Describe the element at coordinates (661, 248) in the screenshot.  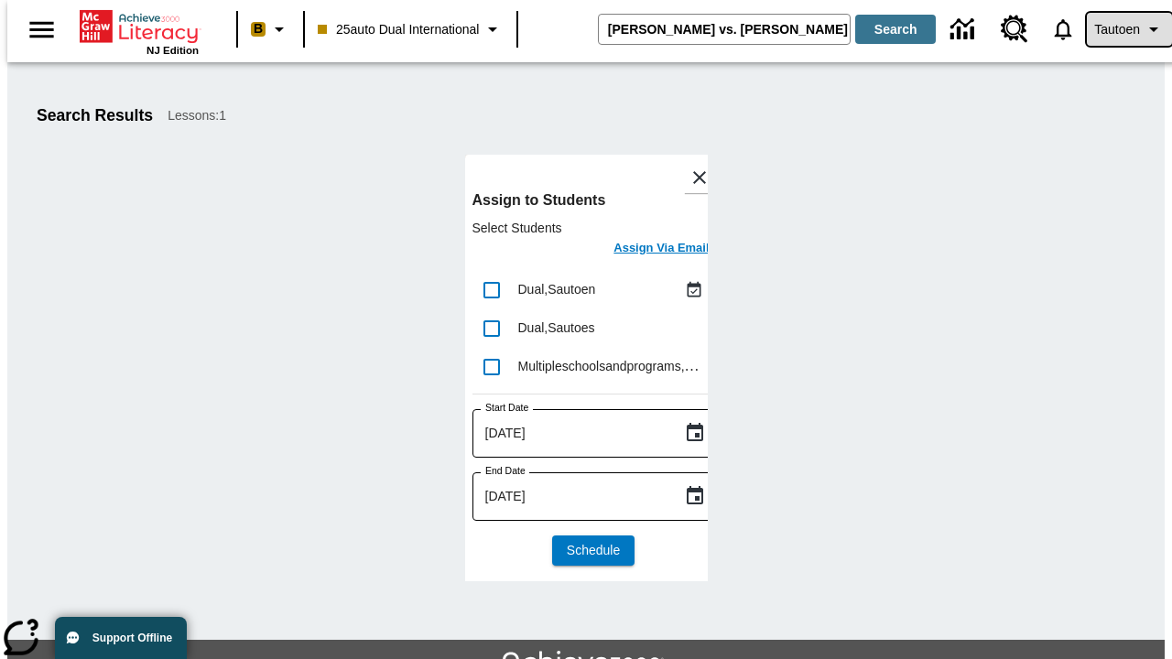
I see `h6: Assign Via Email` at that location.